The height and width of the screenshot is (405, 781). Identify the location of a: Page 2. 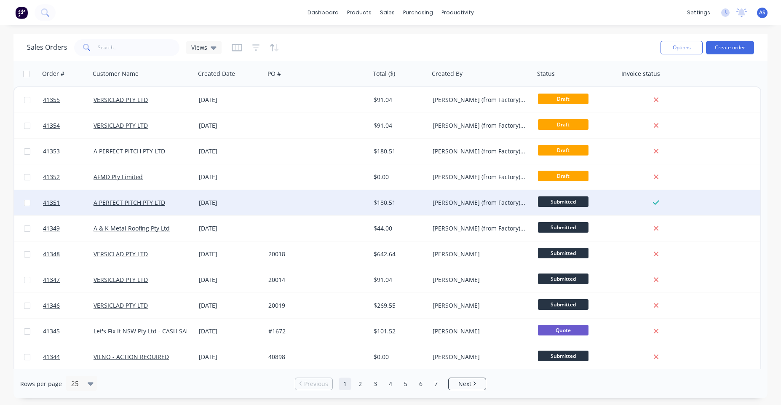
(360, 384).